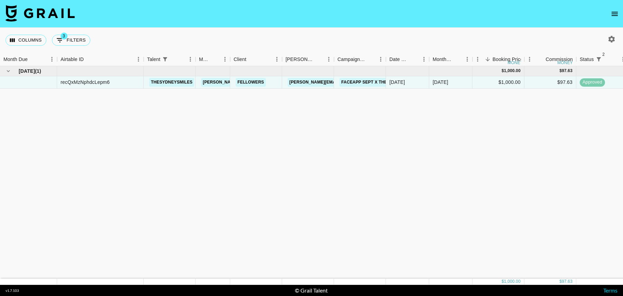  Describe the element at coordinates (440, 82) in the screenshot. I see `div: Sep '25` at that location.